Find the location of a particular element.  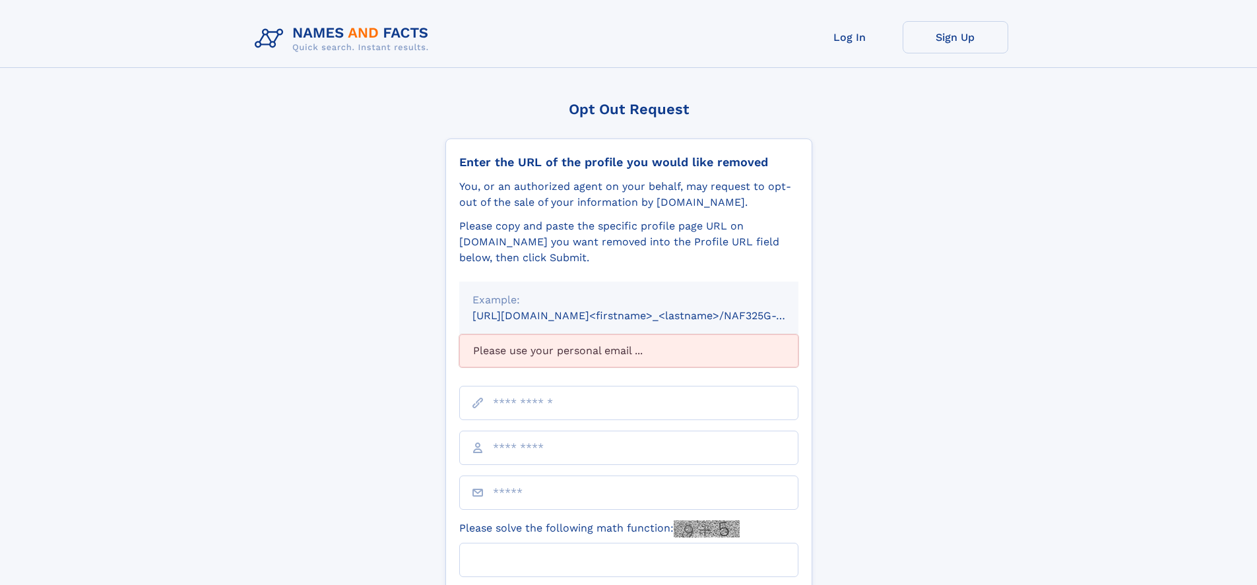

div: Example: is located at coordinates (629, 300).